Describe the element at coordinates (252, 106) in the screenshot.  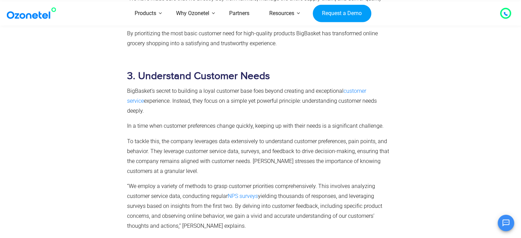
I see `span: experience. Instead, they focus on a simple yet powerful principle: understanding customer needs ...` at that location.